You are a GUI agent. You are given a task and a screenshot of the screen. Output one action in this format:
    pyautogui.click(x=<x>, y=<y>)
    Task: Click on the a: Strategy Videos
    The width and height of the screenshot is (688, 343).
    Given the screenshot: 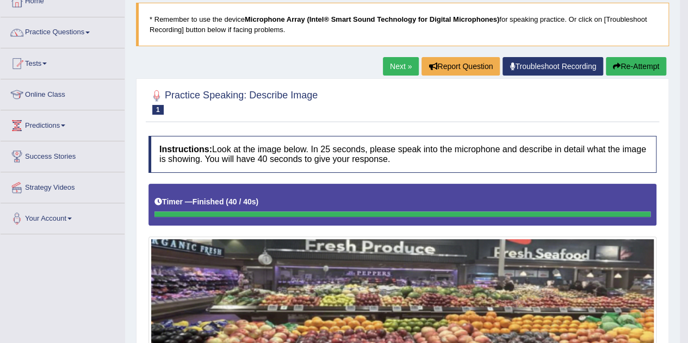 What is the action you would take?
    pyautogui.click(x=63, y=186)
    